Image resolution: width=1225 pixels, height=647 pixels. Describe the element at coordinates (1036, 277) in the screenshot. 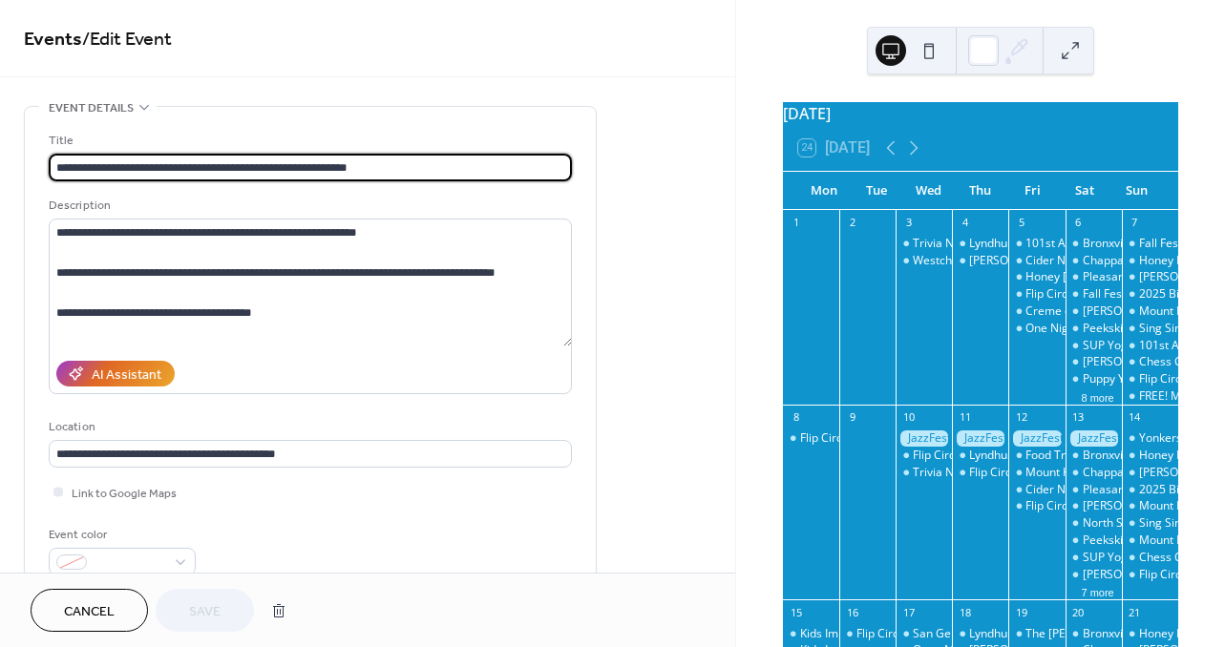

I see `div: Honey Bee Grove Flower Farm - Sunset U-Pick Flowers` at that location.